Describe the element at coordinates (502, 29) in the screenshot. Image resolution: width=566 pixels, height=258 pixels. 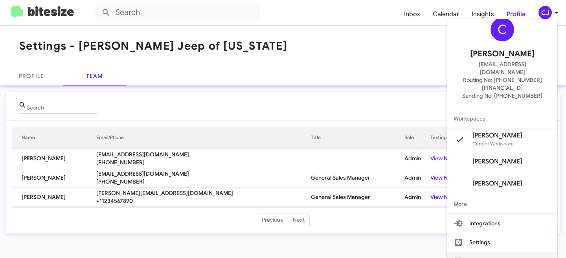
I see `div: C` at that location.